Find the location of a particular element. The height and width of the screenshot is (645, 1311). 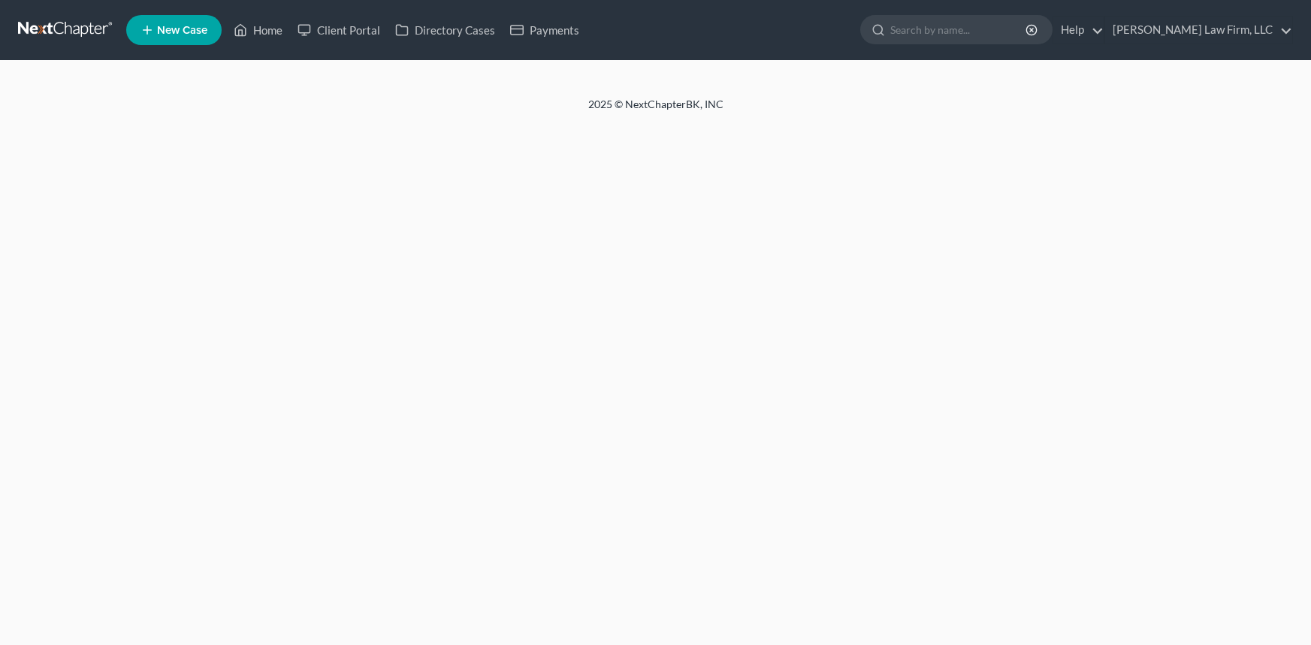

input: Search by name... is located at coordinates (959, 29).